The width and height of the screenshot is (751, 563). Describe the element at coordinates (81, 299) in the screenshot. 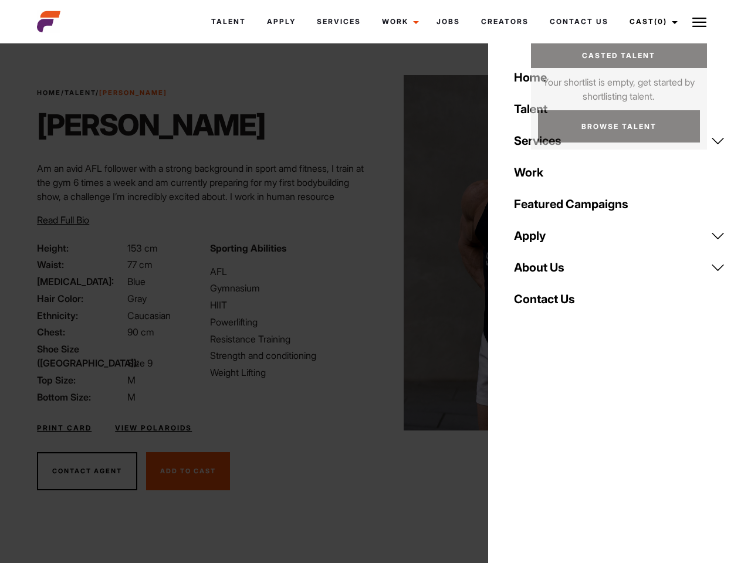

I see `span: Hair Color:` at that location.